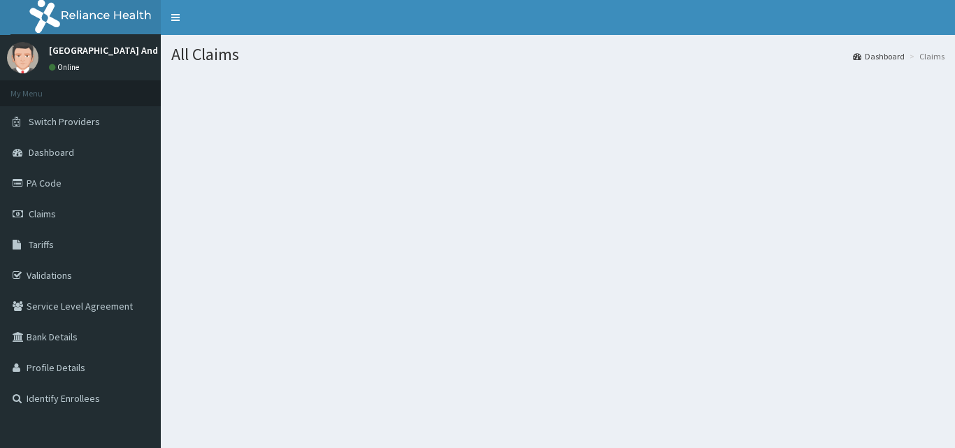 This screenshot has width=955, height=448. Describe the element at coordinates (66, 67) in the screenshot. I see `a: Online` at that location.